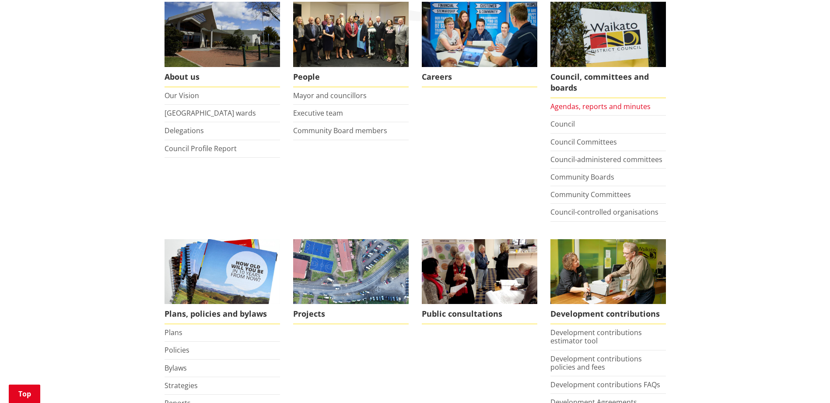 Image resolution: width=830 pixels, height=403 pixels. I want to click on a: Agendas, reports and minutes, so click(600, 106).